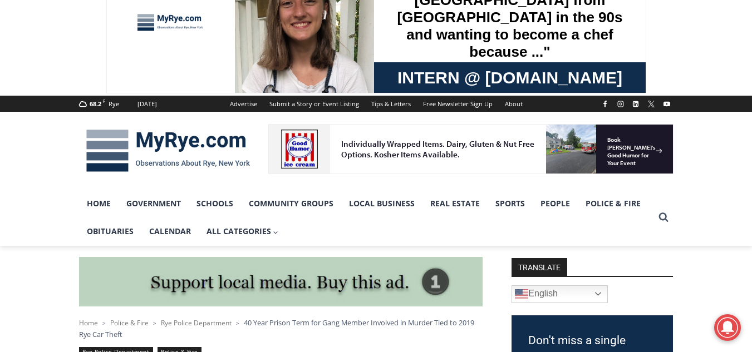 The width and height of the screenshot is (752, 352). What do you see at coordinates (170, 231) in the screenshot?
I see `a: Calendar` at bounding box center [170, 231].